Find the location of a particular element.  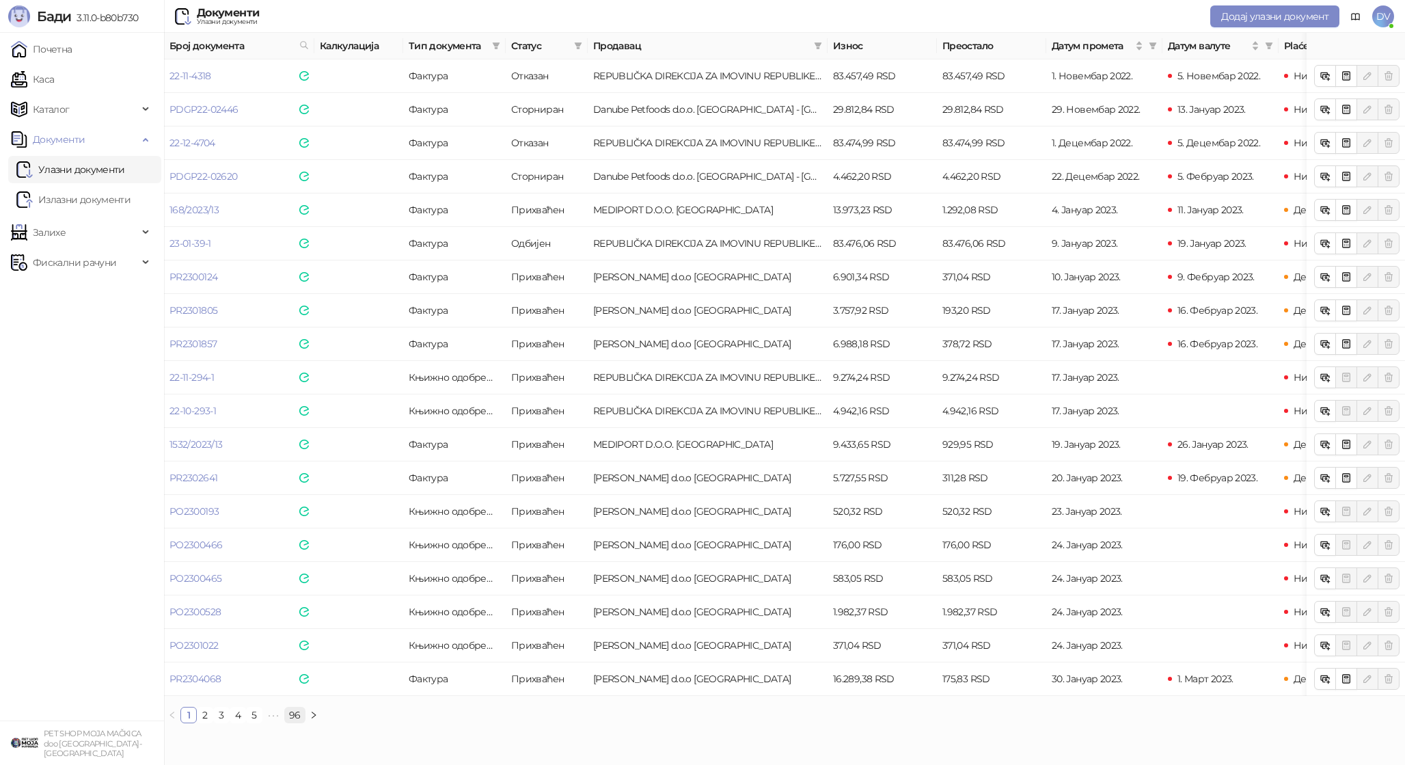

span: 26. Јануар 2023. is located at coordinates (1213, 444).